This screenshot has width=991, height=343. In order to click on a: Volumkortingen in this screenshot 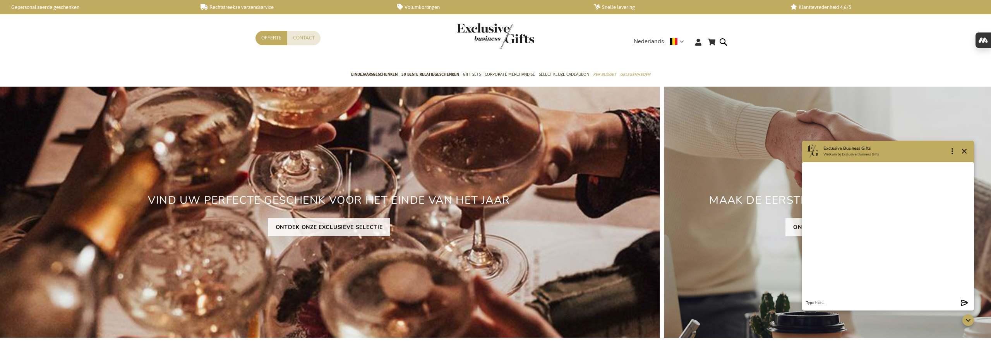, I will do `click(489, 7)`.